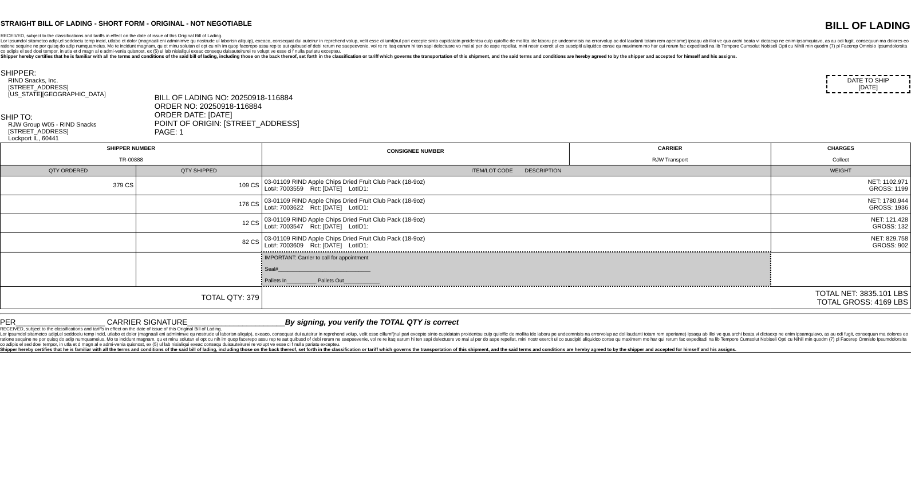  I want to click on td: IMPORTANT: Carrier to call for appointment Seal#_______________________________ Pallets In_______..., so click(516, 269).